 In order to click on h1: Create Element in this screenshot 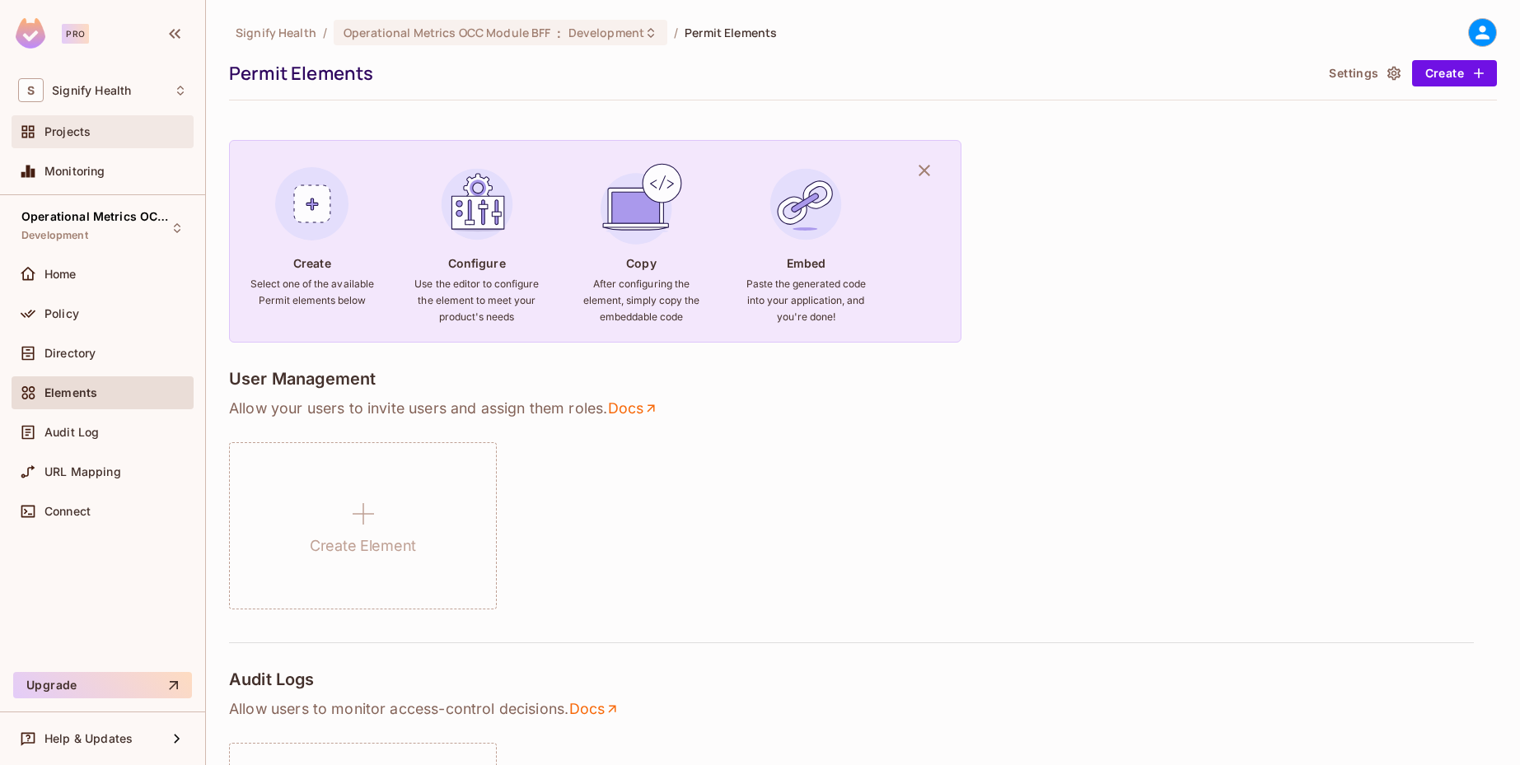, I will do `click(362, 546)`.